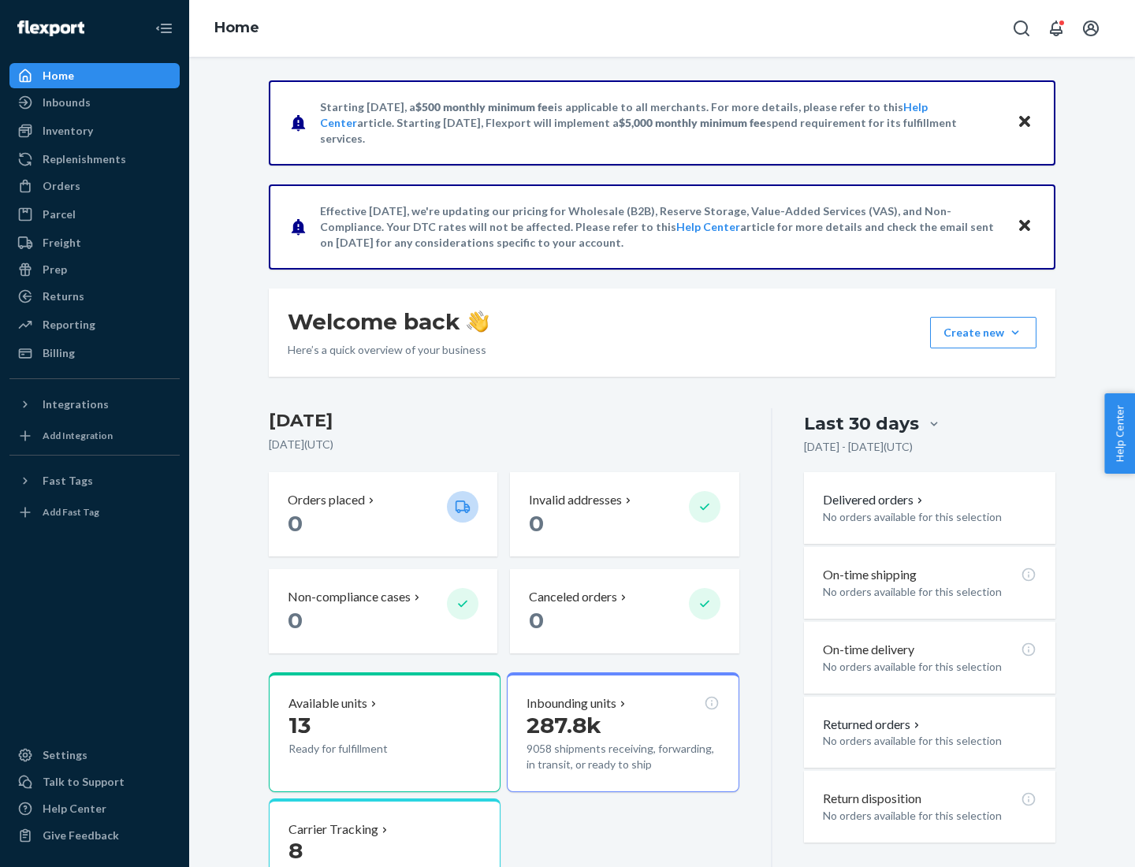 Image resolution: width=1135 pixels, height=867 pixels. What do you see at coordinates (95, 270) in the screenshot?
I see `a: Prep` at bounding box center [95, 270].